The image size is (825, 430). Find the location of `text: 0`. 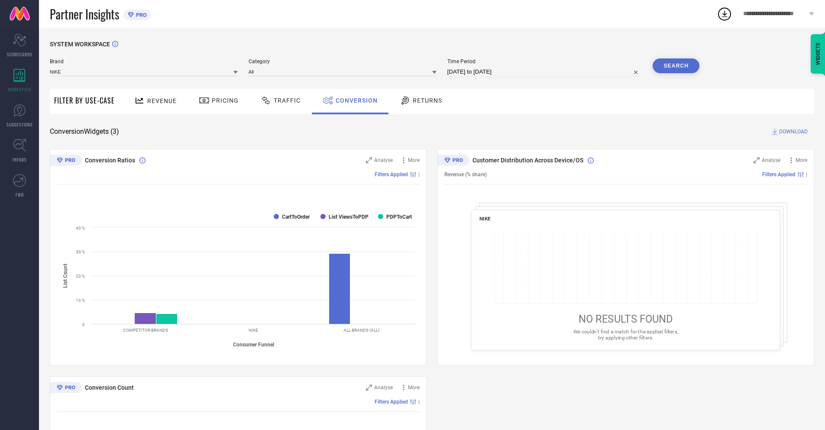

text: 0 is located at coordinates (84, 325).